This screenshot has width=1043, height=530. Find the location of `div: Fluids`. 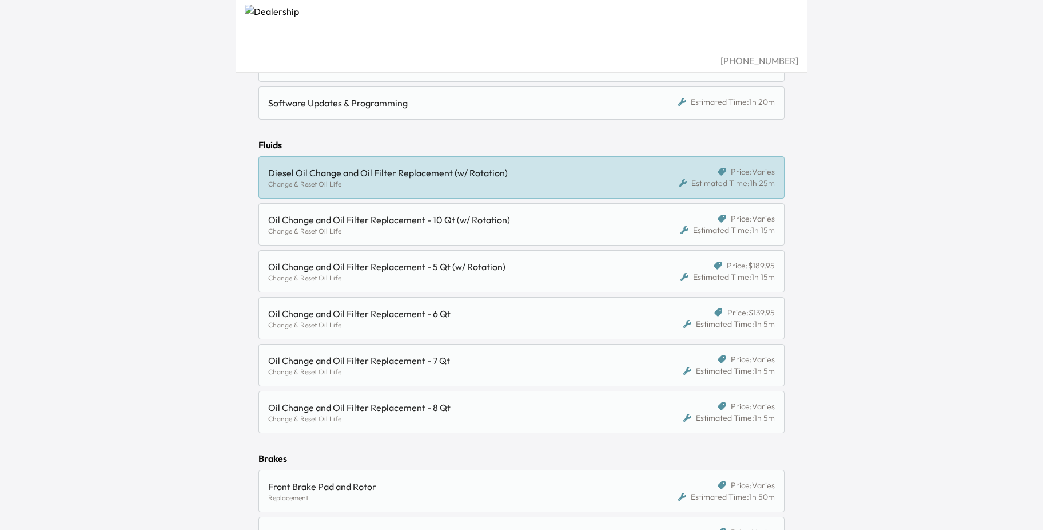

div: Fluids is located at coordinates (522, 145).